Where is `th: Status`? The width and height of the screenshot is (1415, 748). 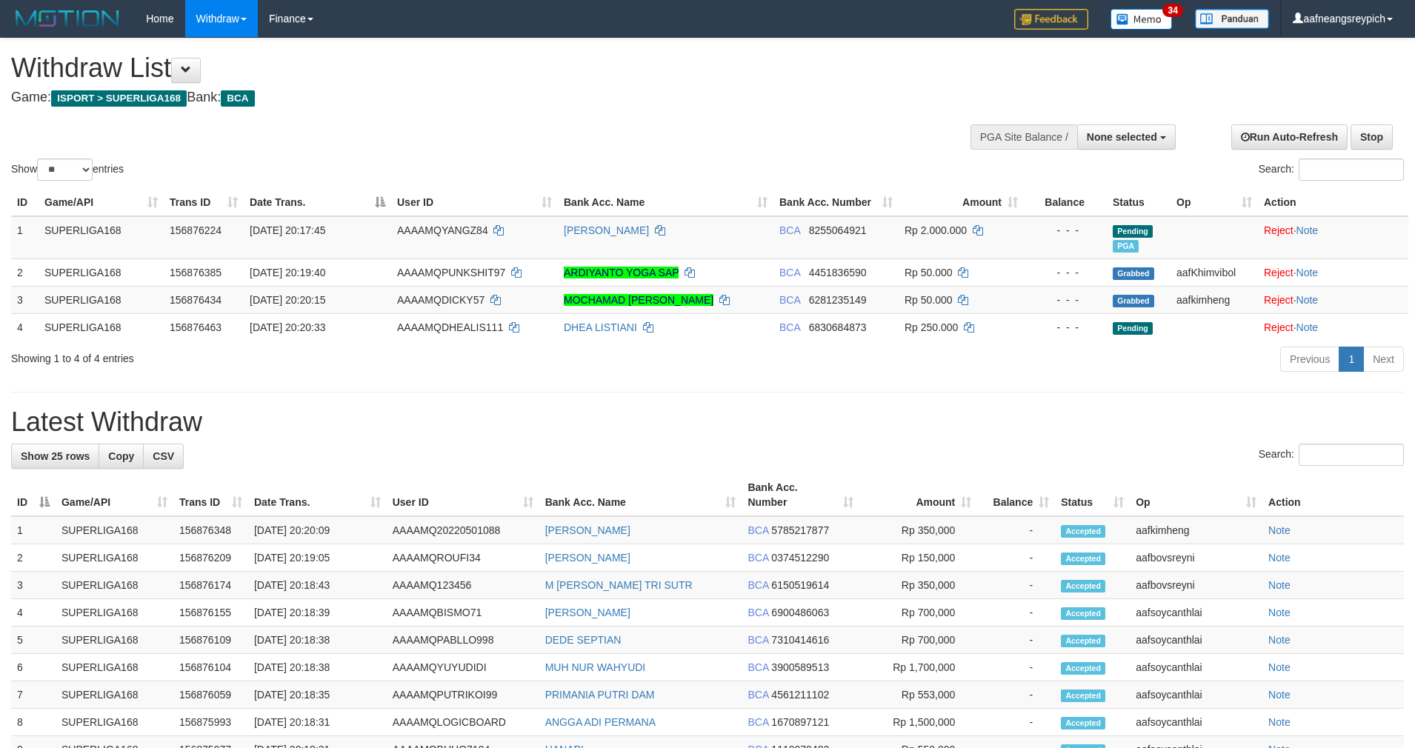
th: Status is located at coordinates (1138, 202).